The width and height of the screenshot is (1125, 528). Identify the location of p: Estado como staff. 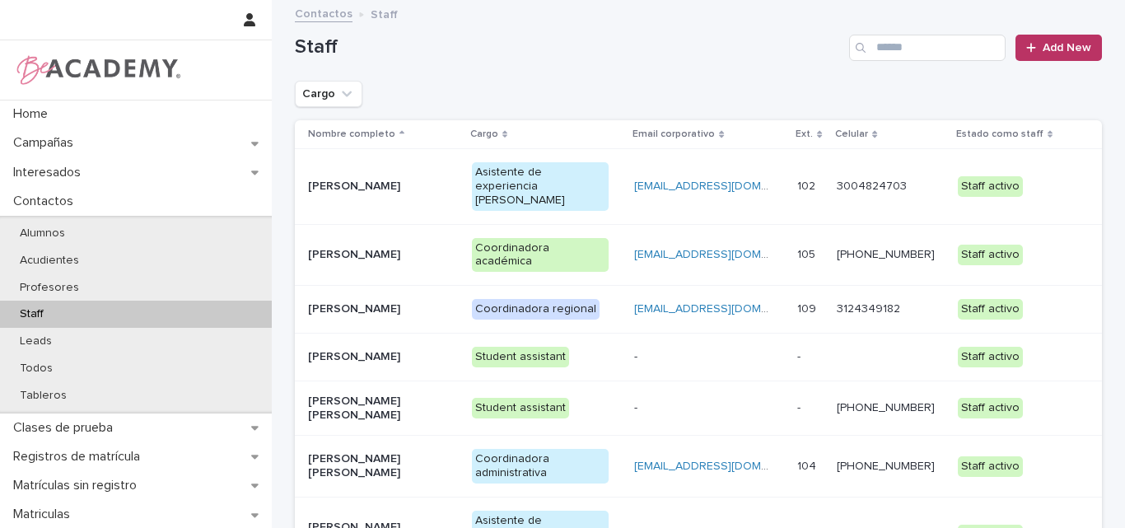
(1000, 134).